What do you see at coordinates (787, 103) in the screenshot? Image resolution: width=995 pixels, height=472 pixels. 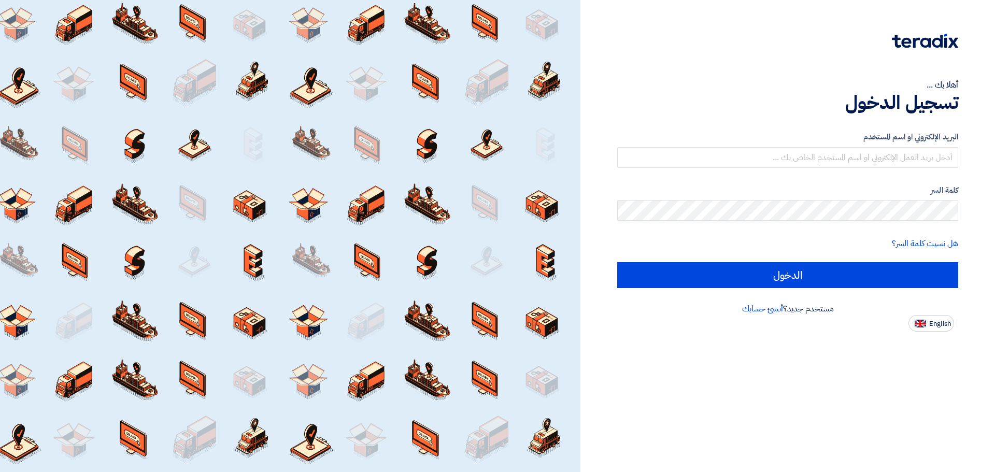 I see `h1: تسجيل الدخول` at bounding box center [787, 103].